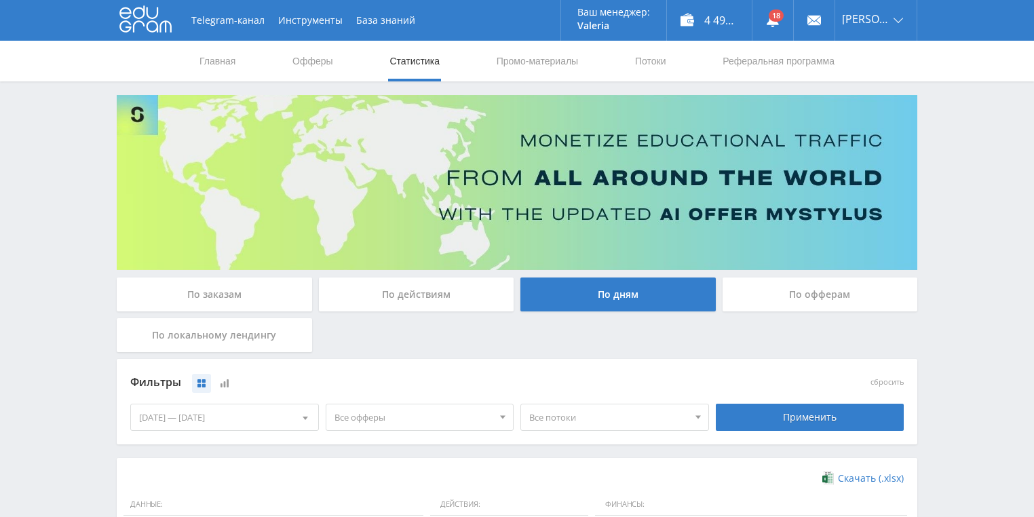 This screenshot has height=517, width=1034. I want to click on a: Главная, so click(217, 61).